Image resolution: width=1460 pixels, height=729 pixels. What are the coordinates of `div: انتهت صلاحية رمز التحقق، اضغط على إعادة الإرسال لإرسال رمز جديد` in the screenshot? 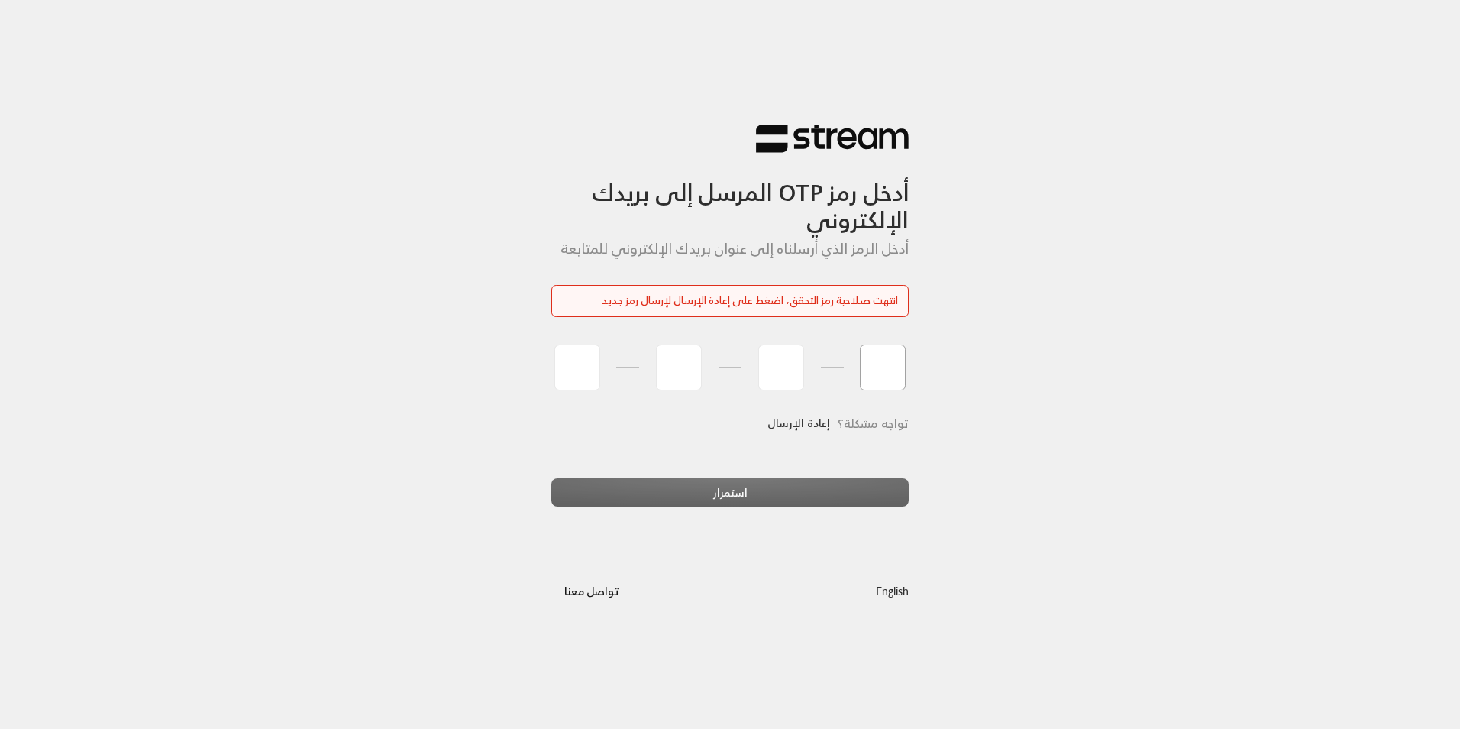 It's located at (730, 300).